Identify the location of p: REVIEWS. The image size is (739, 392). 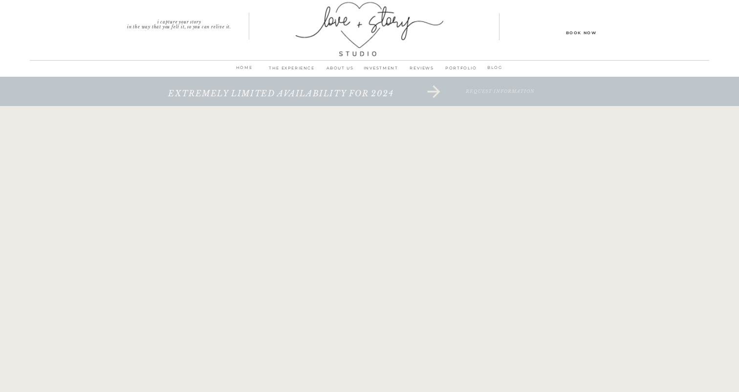
(422, 71).